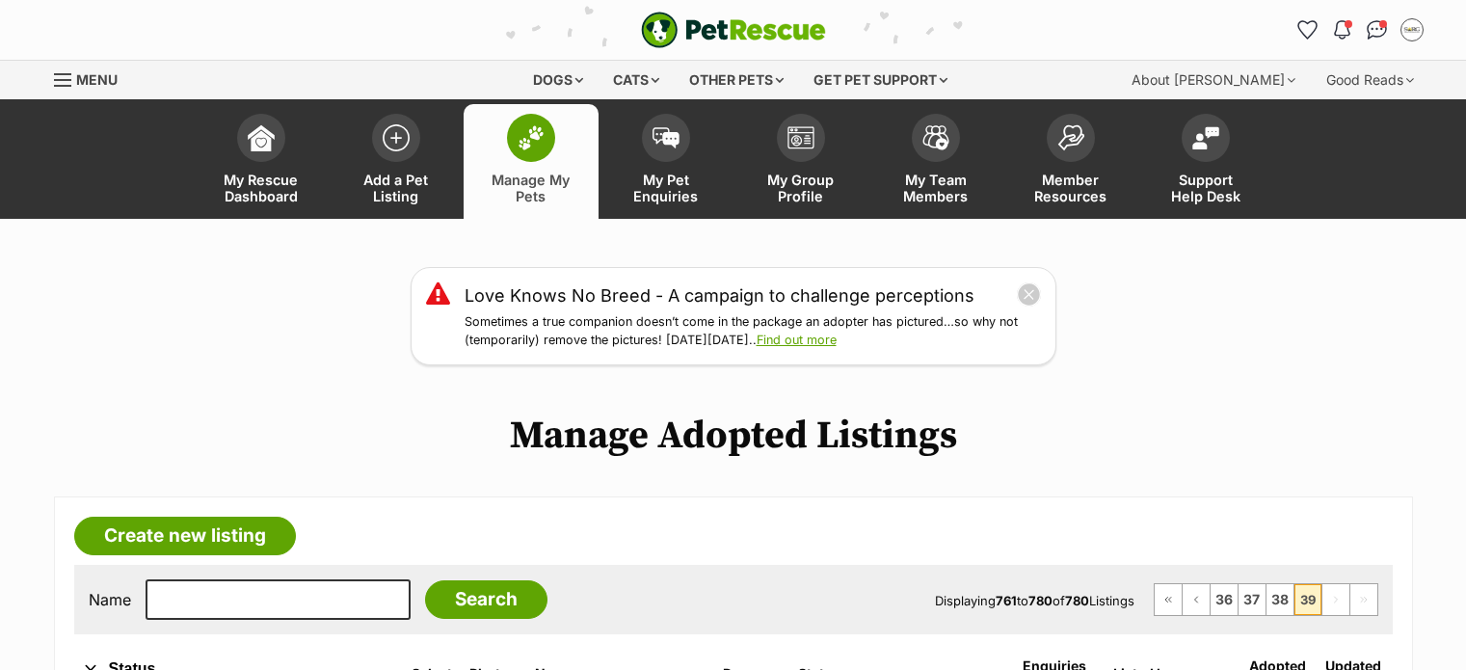 Image resolution: width=1466 pixels, height=670 pixels. I want to click on span: Member Resources, so click(1071, 188).